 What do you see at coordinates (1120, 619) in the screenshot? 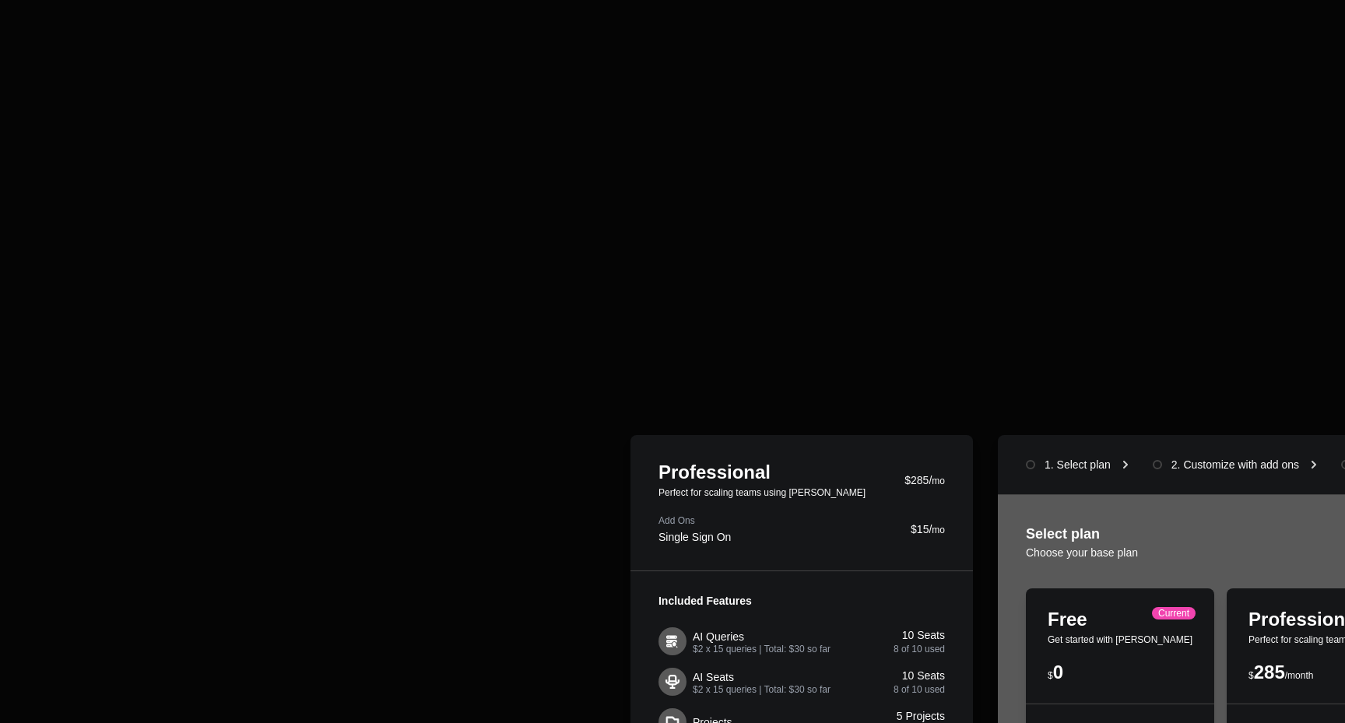
I see `div: Free` at bounding box center [1120, 619].